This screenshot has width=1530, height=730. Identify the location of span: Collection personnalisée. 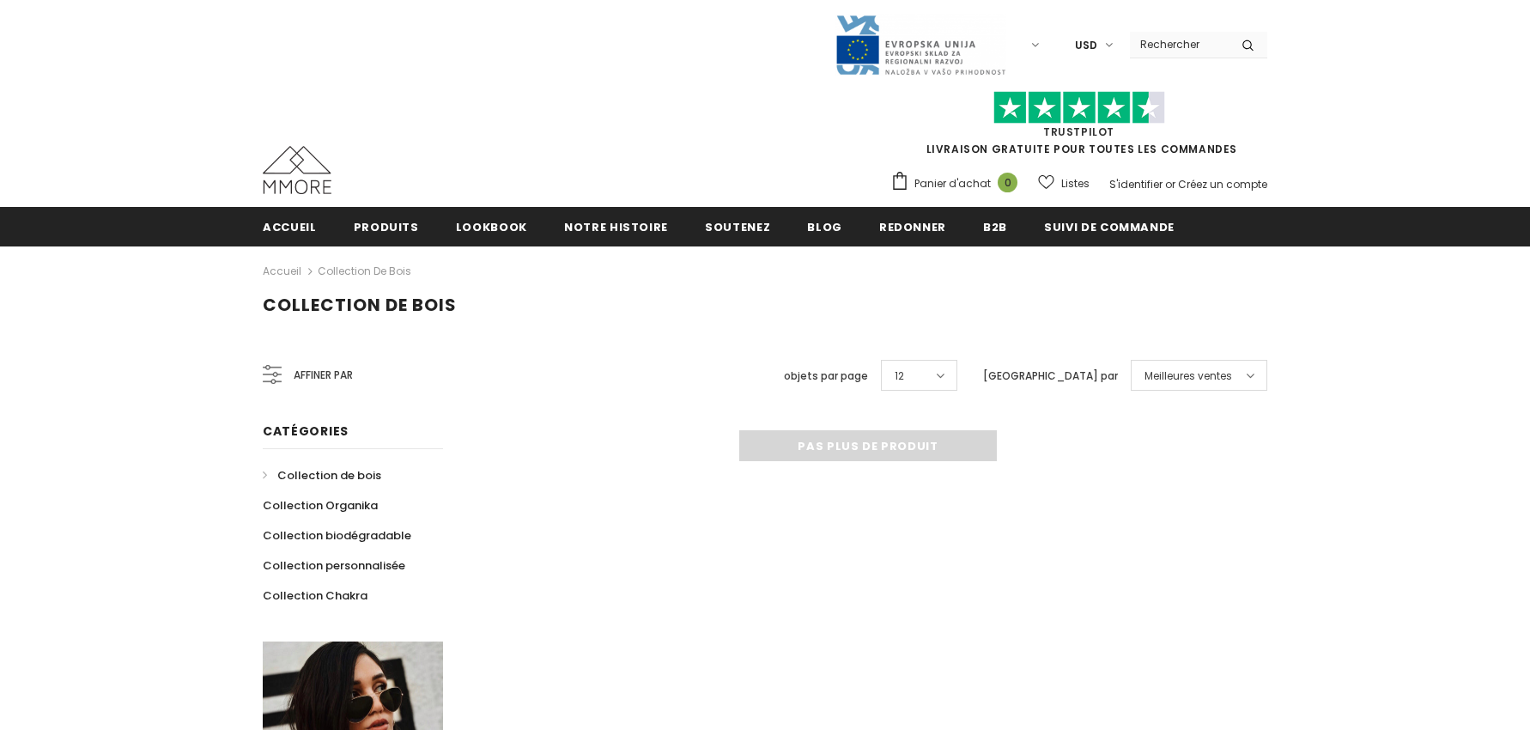
(334, 565).